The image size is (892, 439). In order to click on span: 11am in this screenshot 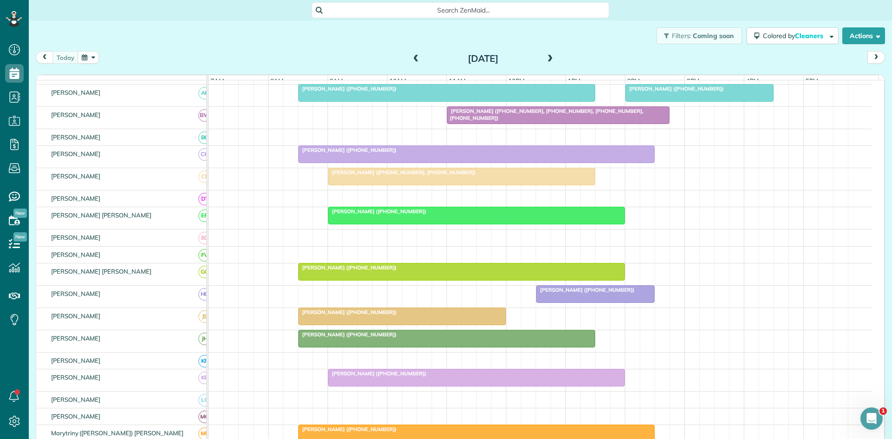, I will do `click(457, 81)`.